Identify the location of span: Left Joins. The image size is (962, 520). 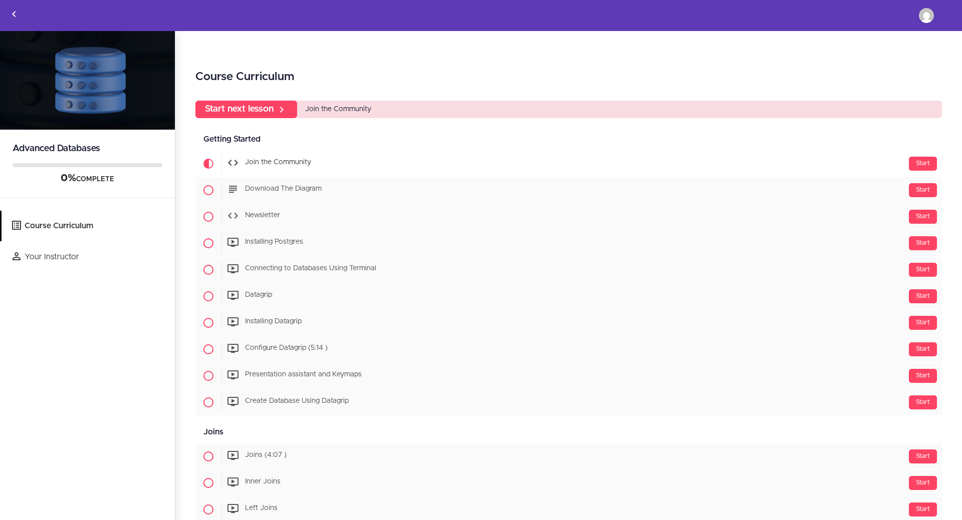
(261, 509).